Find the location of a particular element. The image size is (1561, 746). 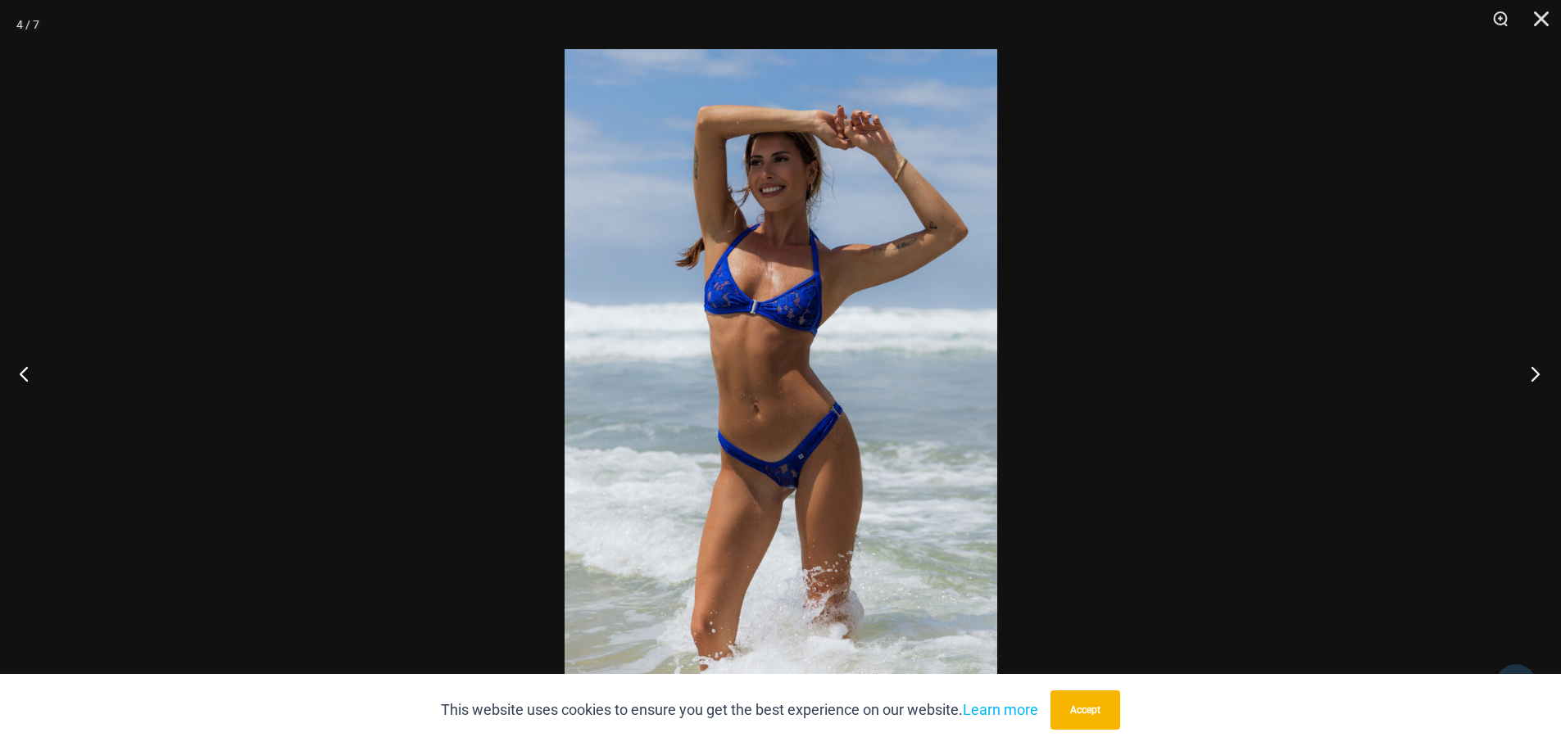

a: Learn more is located at coordinates (1000, 709).